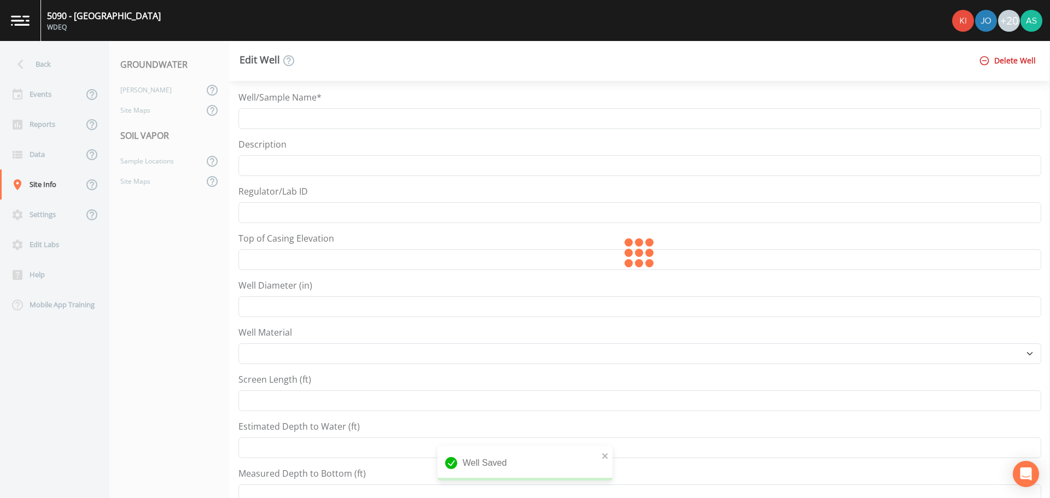  Describe the element at coordinates (302, 474) in the screenshot. I see `label: Measured Depth to Bottom (ft)` at that location.